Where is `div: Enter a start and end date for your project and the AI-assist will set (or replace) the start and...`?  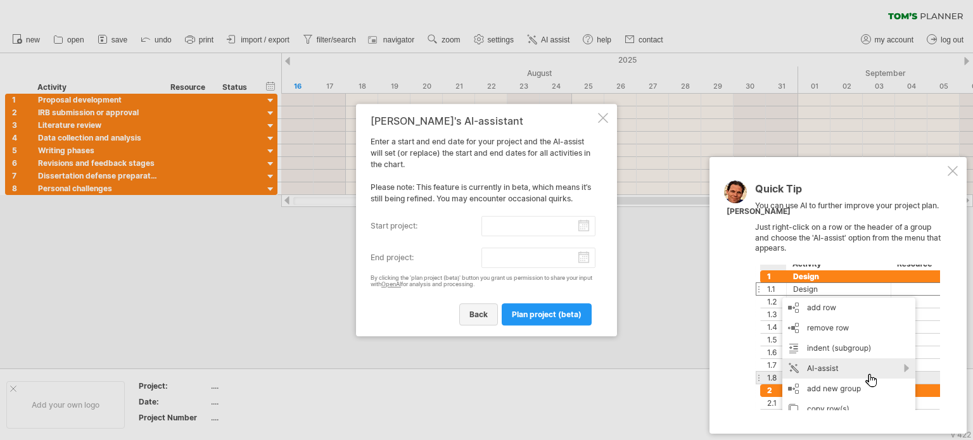 div: Enter a start and end date for your project and the AI-assist will set (or replace) the start and... is located at coordinates (483, 220).